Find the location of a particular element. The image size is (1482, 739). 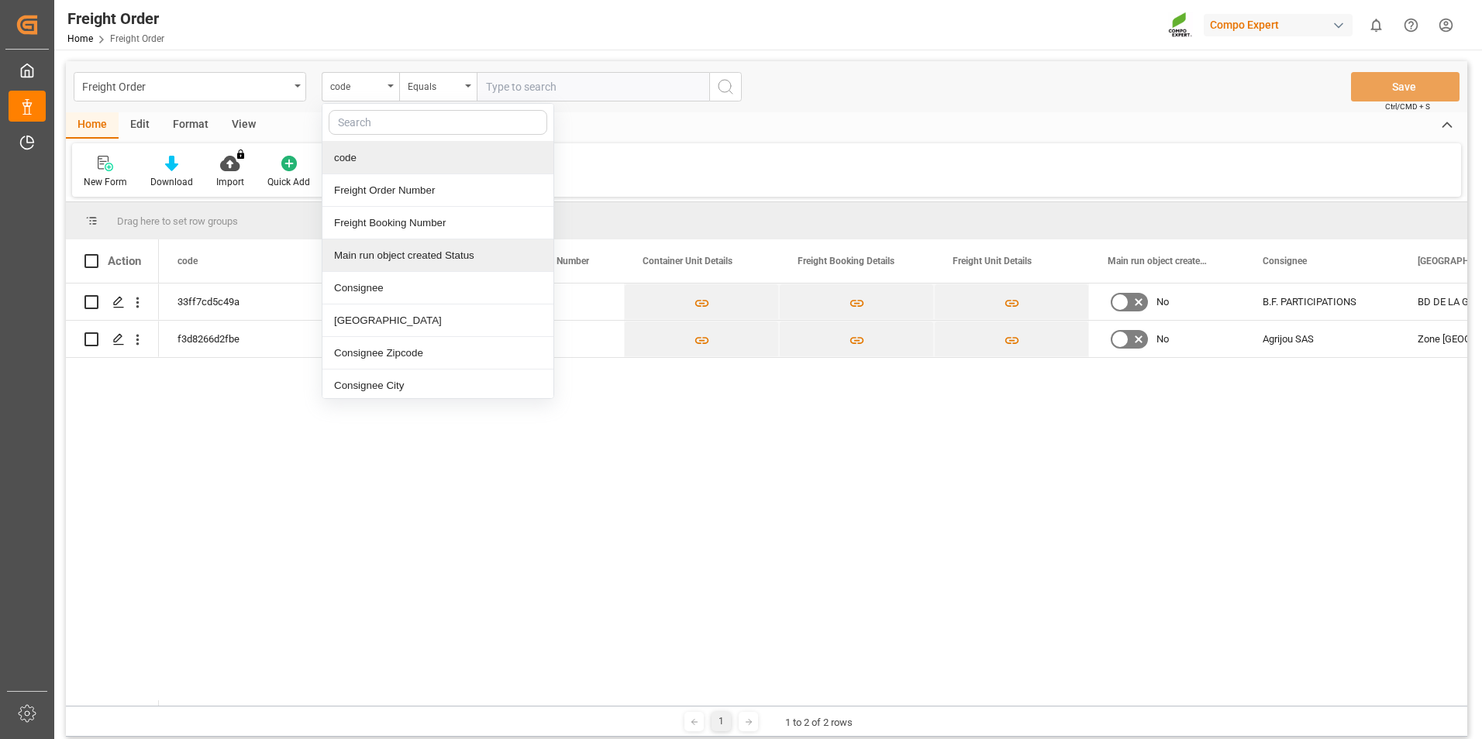

span: Container Unit Details is located at coordinates (687, 261).